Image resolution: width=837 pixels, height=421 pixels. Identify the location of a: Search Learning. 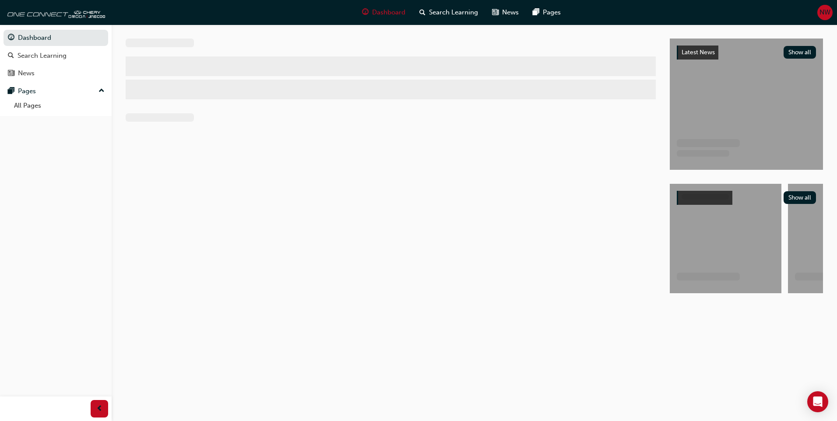
(56, 56).